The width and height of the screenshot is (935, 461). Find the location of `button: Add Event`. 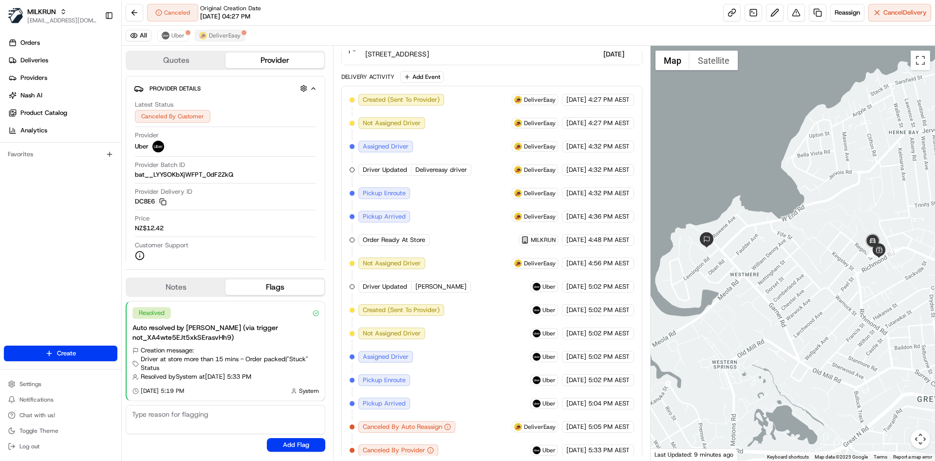

button: Add Event is located at coordinates (422, 77).